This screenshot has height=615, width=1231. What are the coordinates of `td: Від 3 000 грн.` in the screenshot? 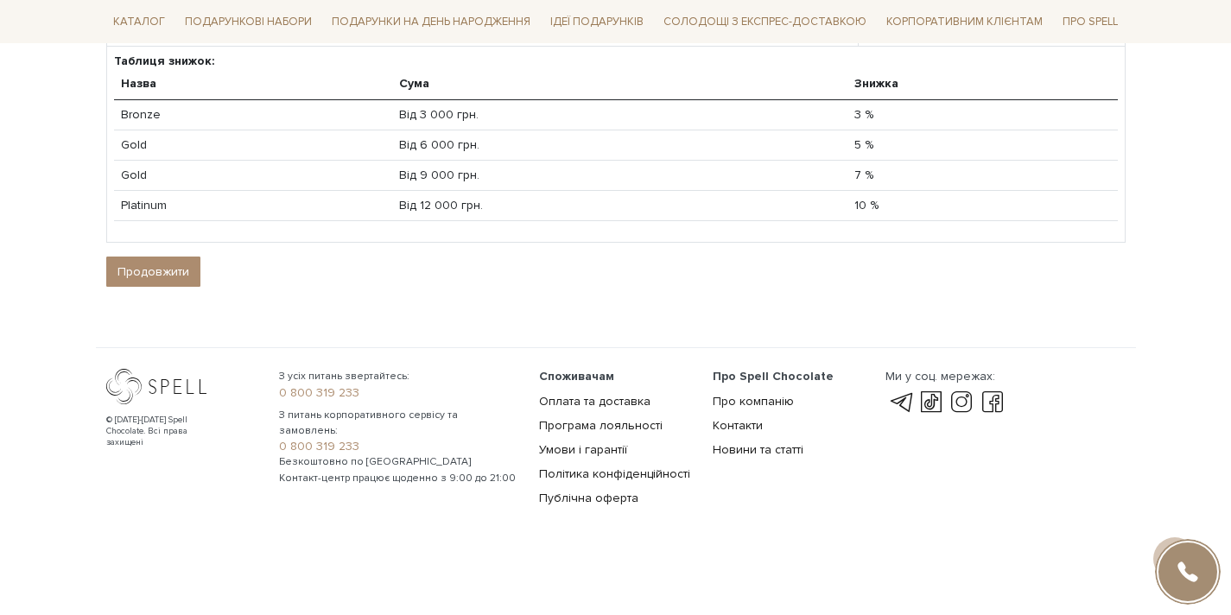 It's located at (620, 114).